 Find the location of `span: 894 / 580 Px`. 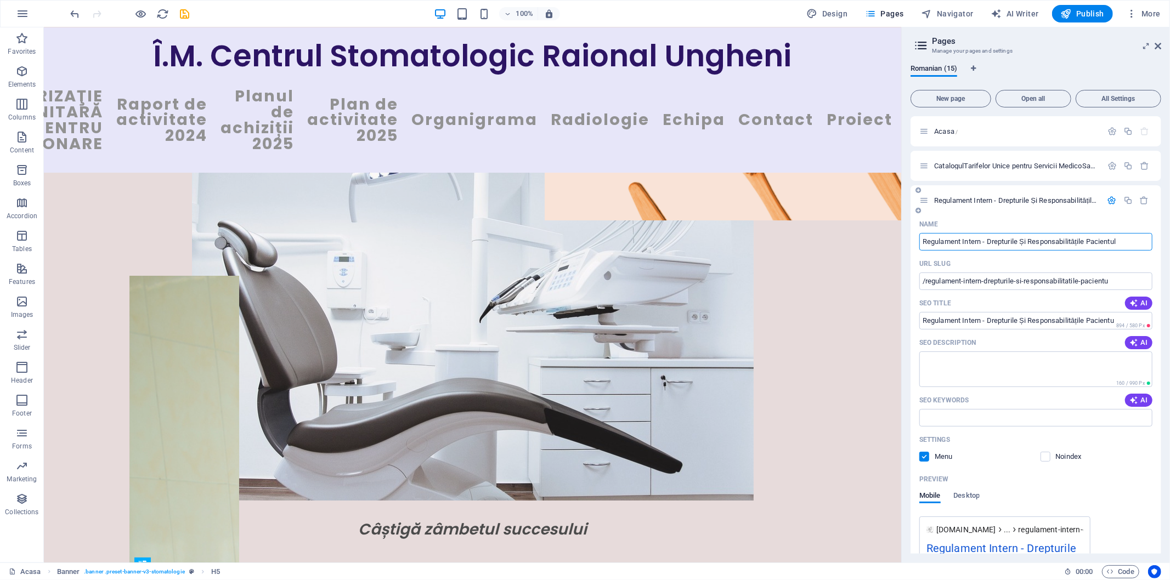

span: 894 / 580 Px is located at coordinates (1130, 326).